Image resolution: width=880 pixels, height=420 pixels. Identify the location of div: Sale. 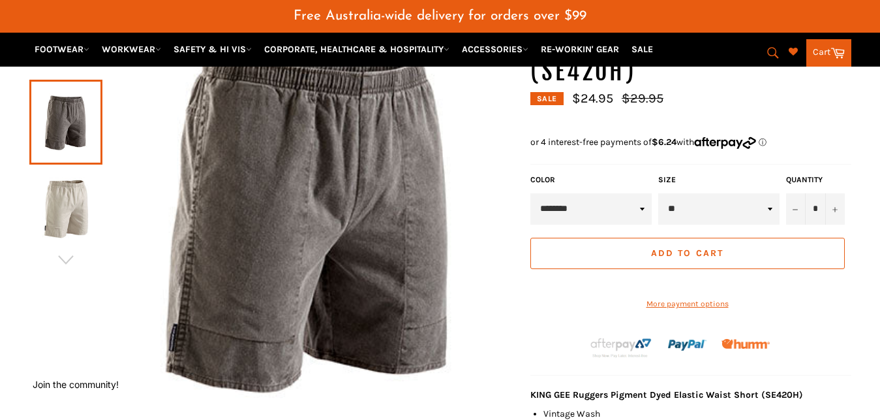
(547, 99).